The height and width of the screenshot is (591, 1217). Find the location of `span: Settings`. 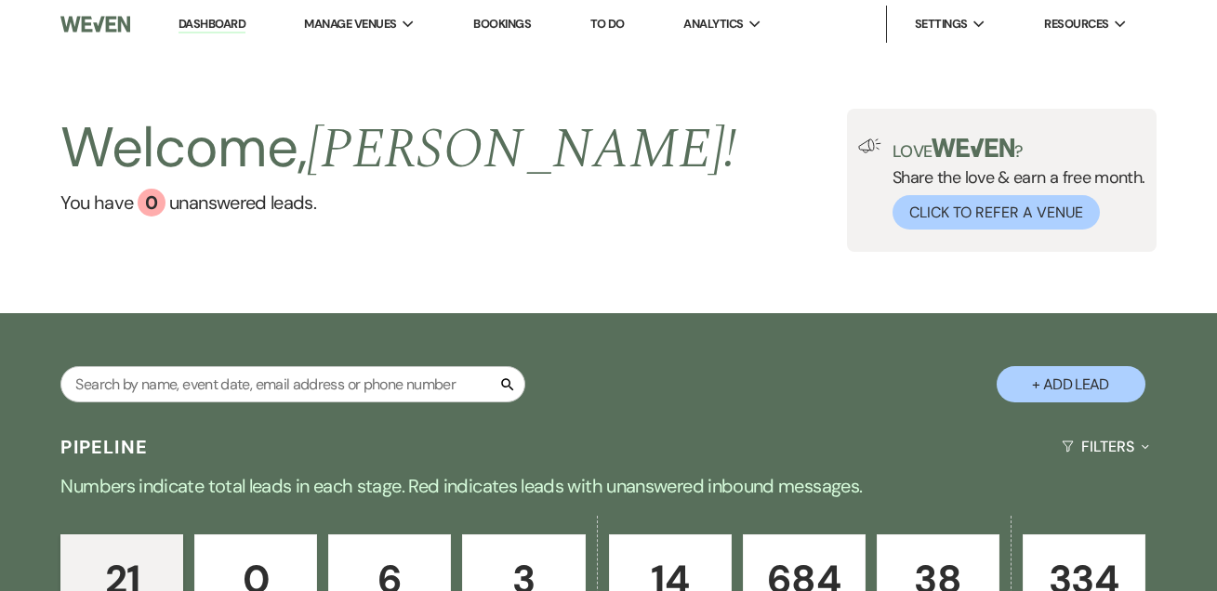

span: Settings is located at coordinates (940, 24).